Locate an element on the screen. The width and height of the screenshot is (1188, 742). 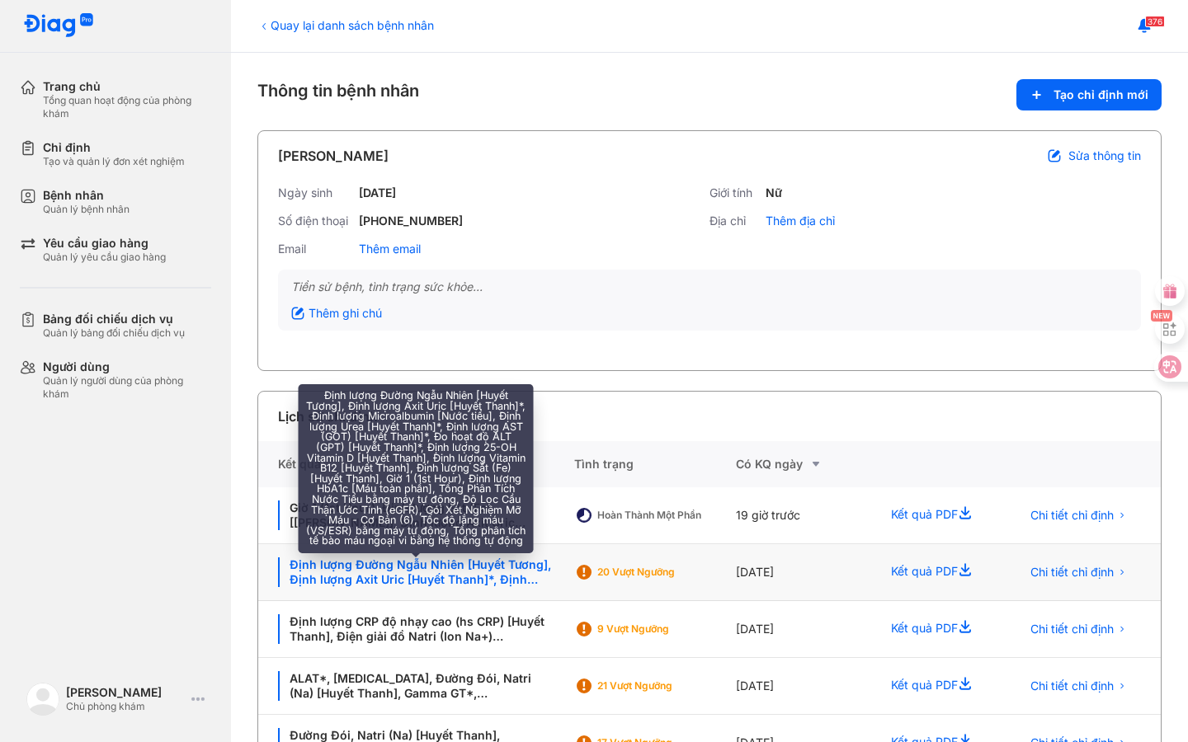
div: 21 Vượt ngưỡng is located at coordinates (663, 686).